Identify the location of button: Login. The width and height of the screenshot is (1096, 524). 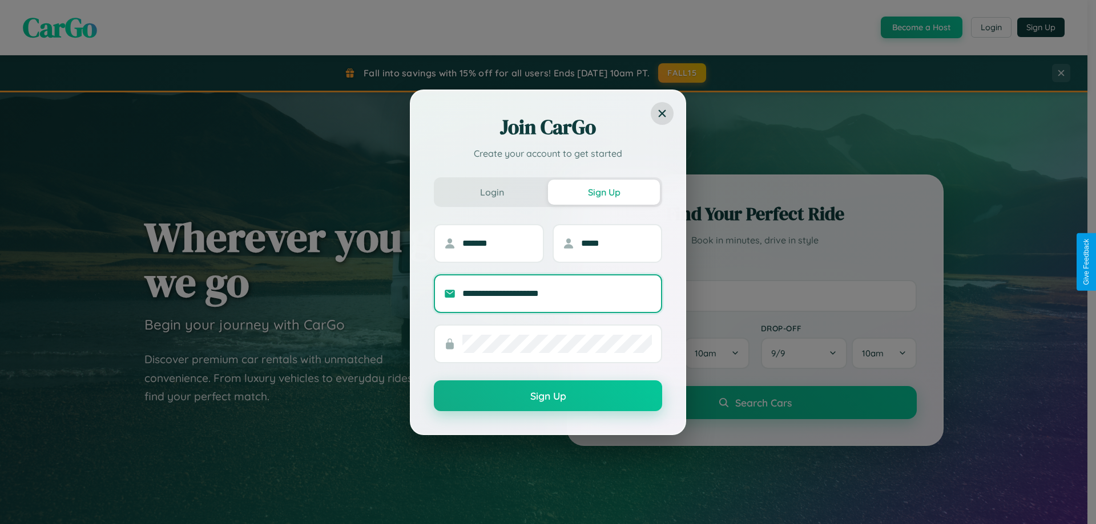
(492, 192).